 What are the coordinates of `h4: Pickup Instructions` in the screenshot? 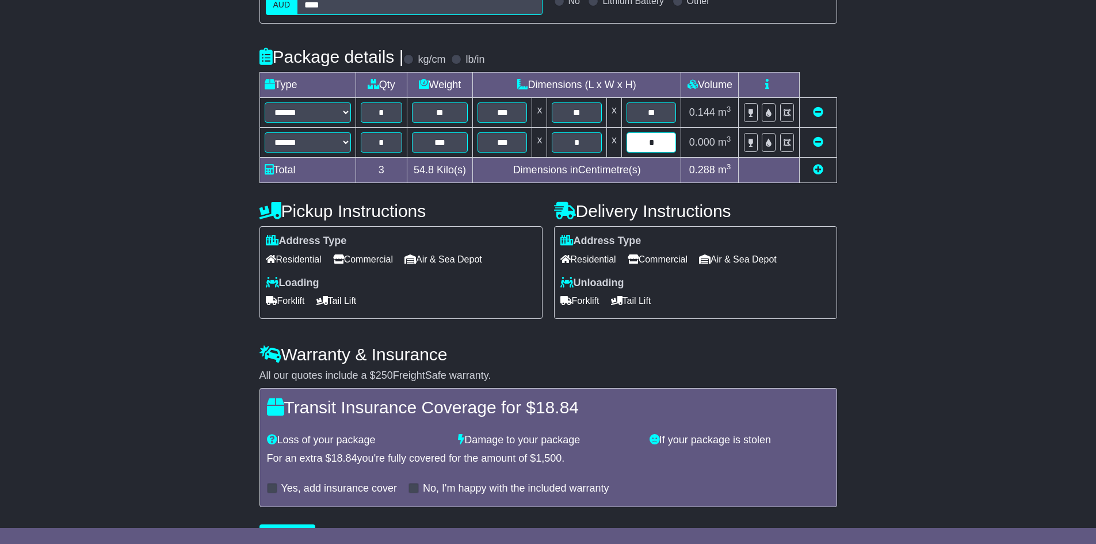 It's located at (401, 211).